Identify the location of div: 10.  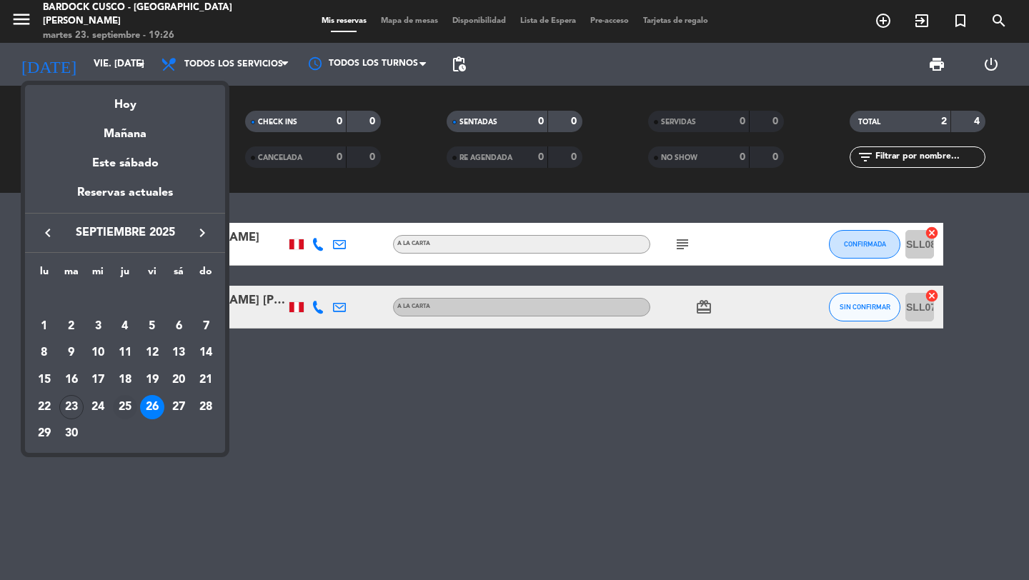
(98, 353).